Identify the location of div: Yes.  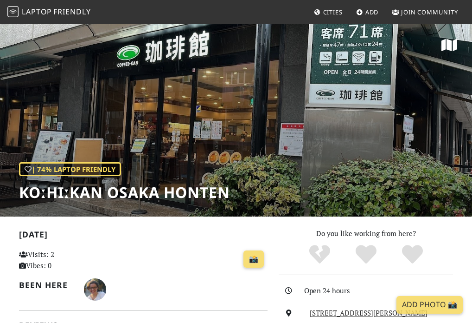
(366, 254).